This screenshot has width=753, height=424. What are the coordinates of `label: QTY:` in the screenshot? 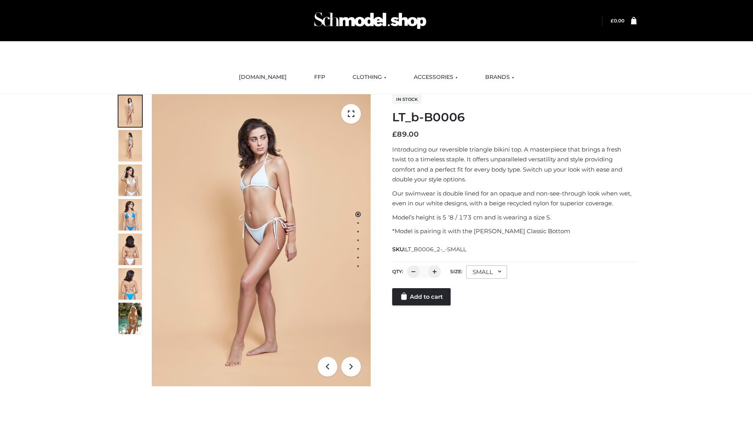 It's located at (398, 271).